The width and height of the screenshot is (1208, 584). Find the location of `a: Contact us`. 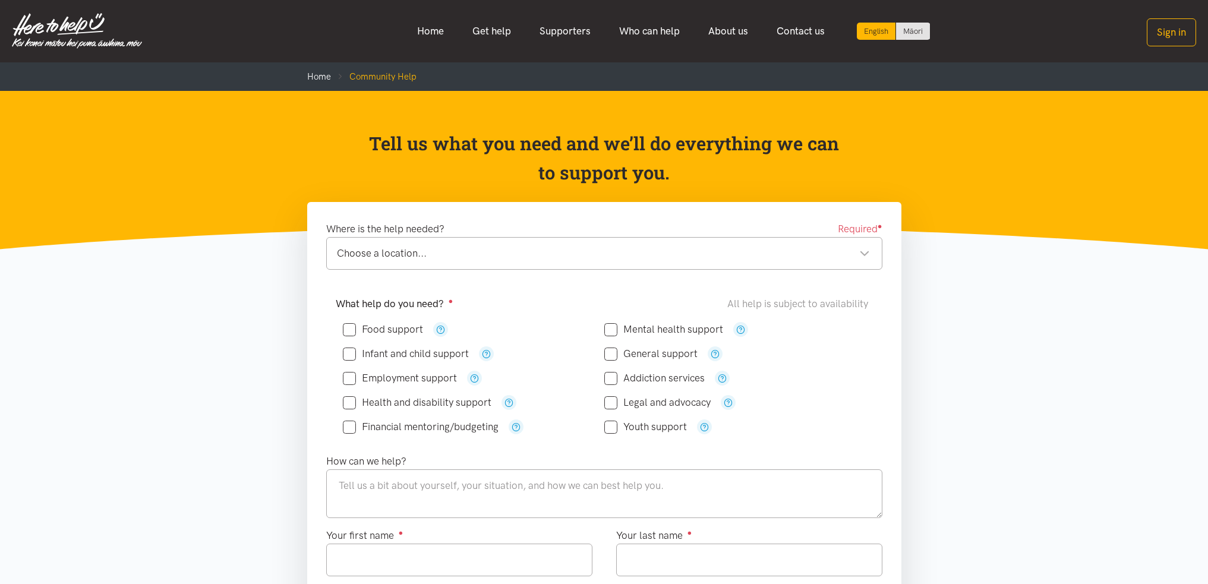

a: Contact us is located at coordinates (800, 31).